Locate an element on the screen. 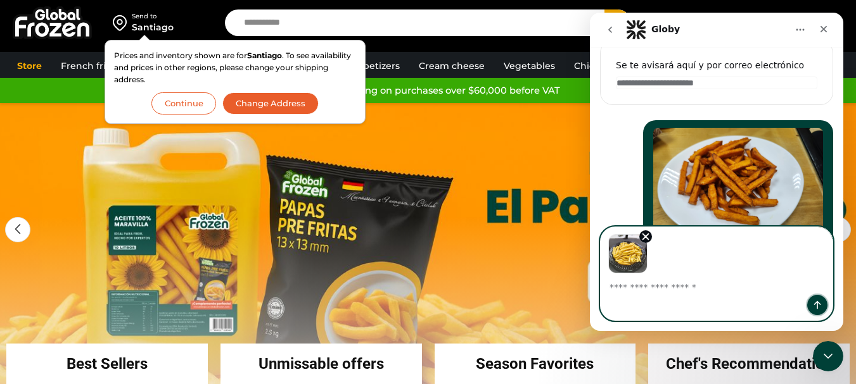 The height and width of the screenshot is (384, 856). div: Globy dice… is located at coordinates (127, 65).